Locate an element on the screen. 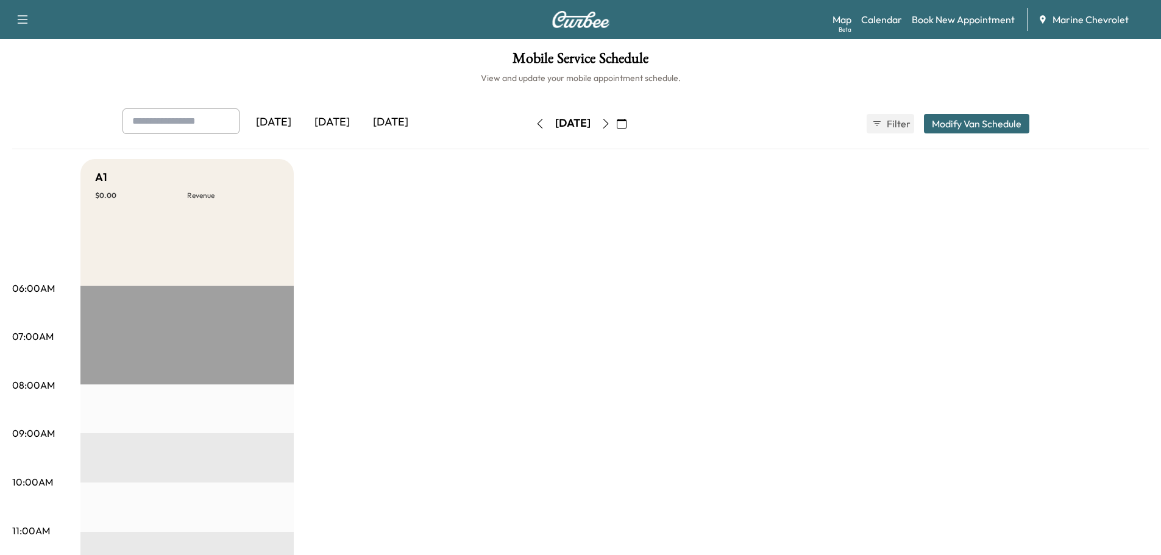  p: 11:00AM is located at coordinates (31, 531).